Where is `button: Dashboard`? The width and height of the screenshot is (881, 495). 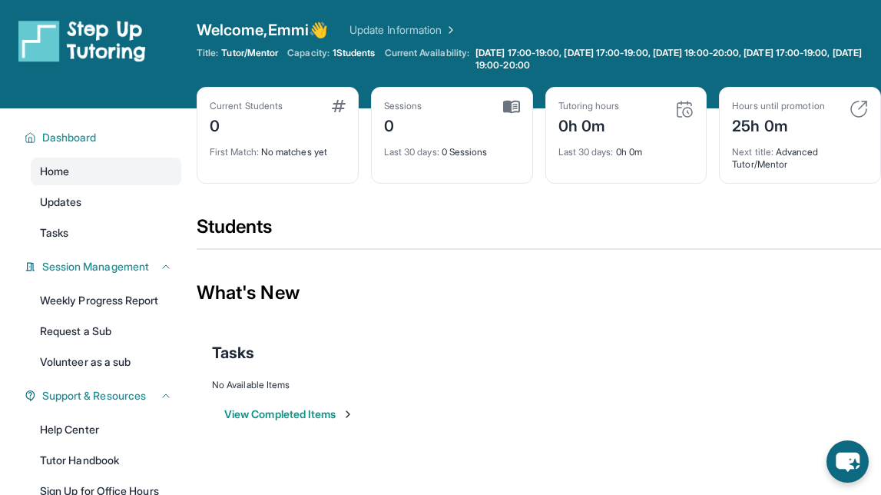 button: Dashboard is located at coordinates (104, 137).